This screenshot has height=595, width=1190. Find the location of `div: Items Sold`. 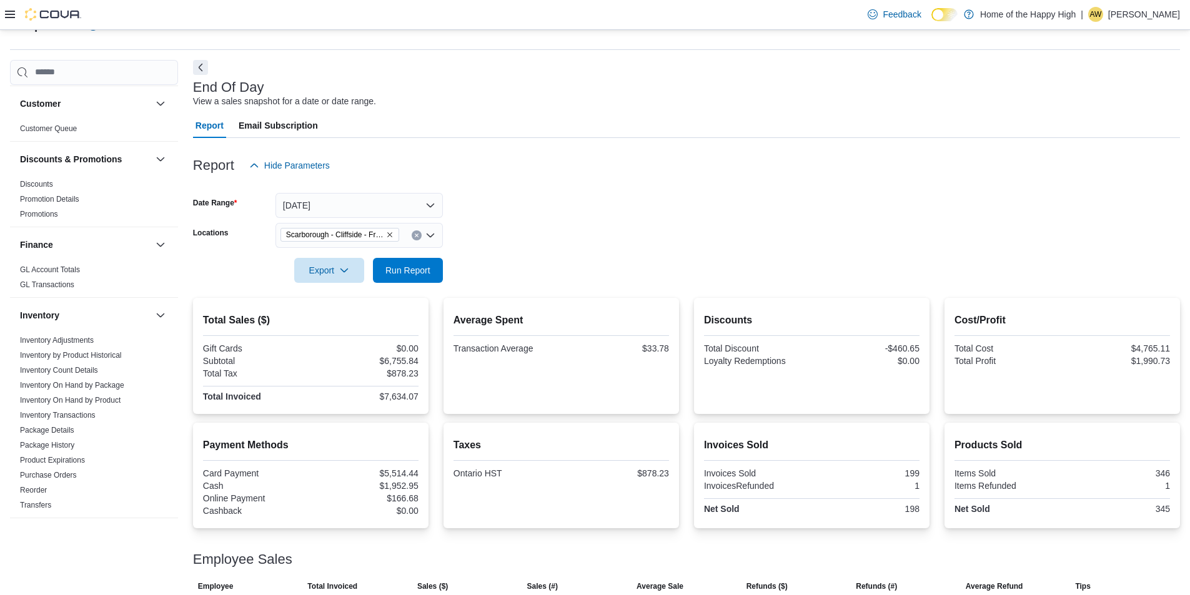

div: Items Sold is located at coordinates (1007, 473).